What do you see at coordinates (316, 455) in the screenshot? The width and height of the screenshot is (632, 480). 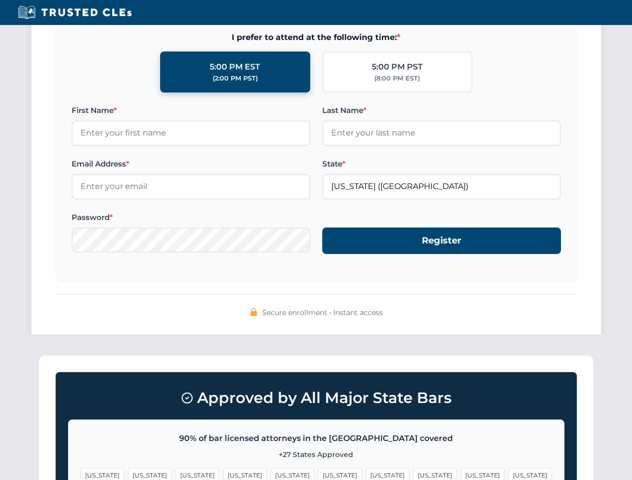 I see `p: +27 States Approved` at bounding box center [316, 455].